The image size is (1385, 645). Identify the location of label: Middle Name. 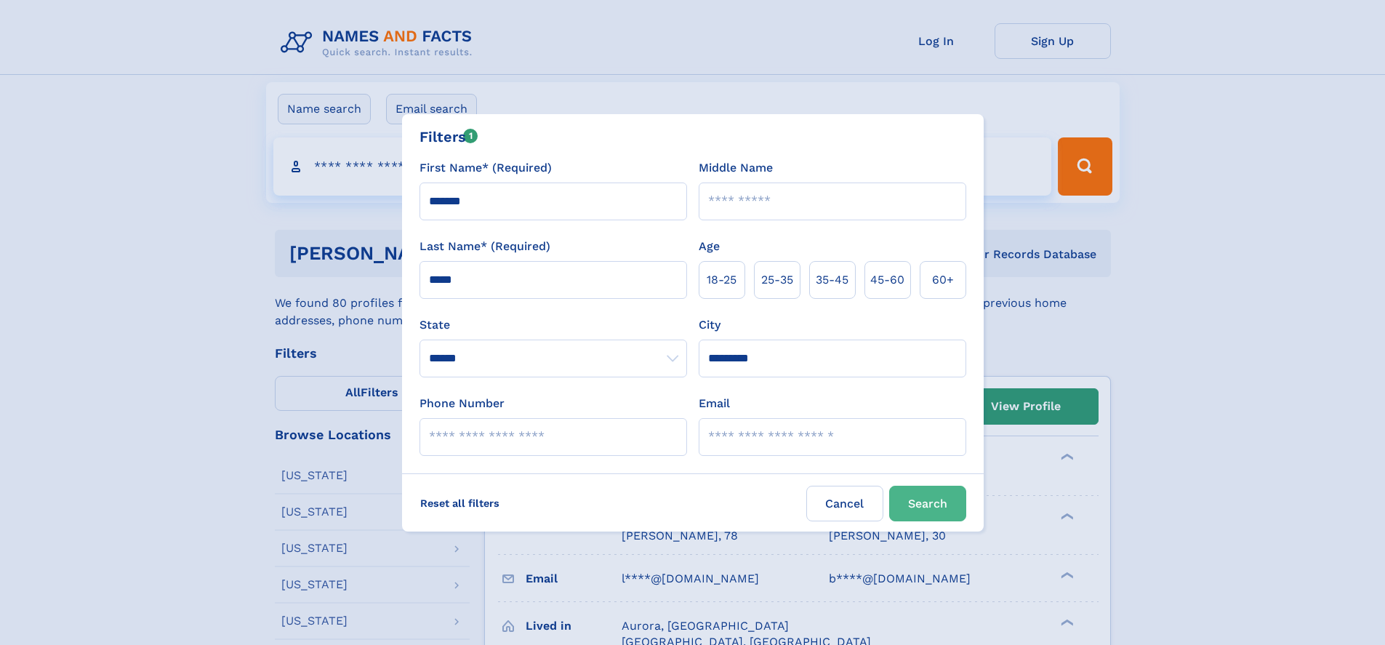
(736, 168).